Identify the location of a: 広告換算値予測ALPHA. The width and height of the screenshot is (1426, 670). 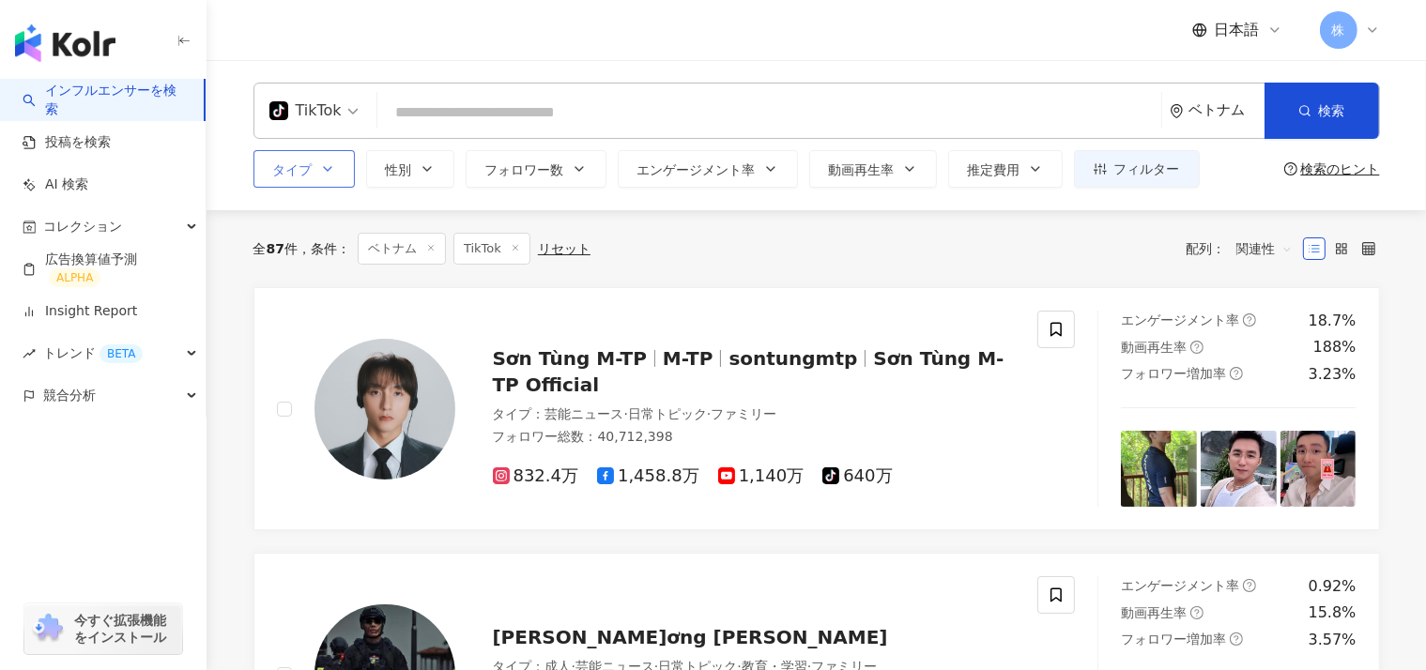
(106, 269).